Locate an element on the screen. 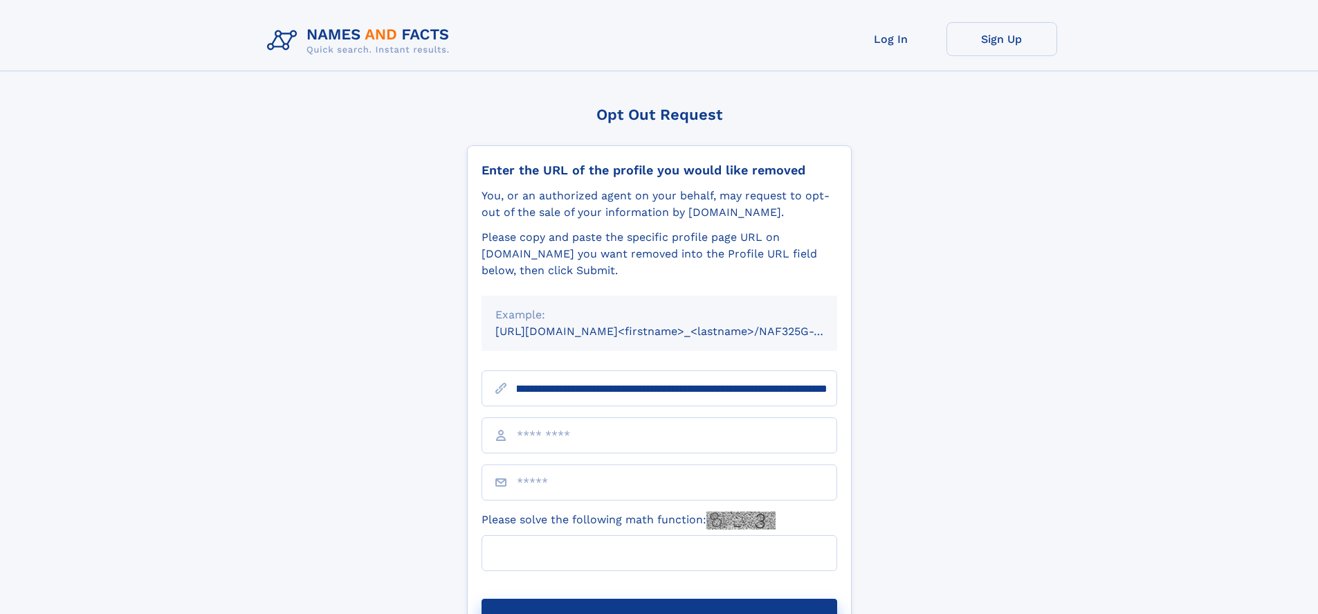 The height and width of the screenshot is (614, 1318). a: Sign Up is located at coordinates (1002, 39).